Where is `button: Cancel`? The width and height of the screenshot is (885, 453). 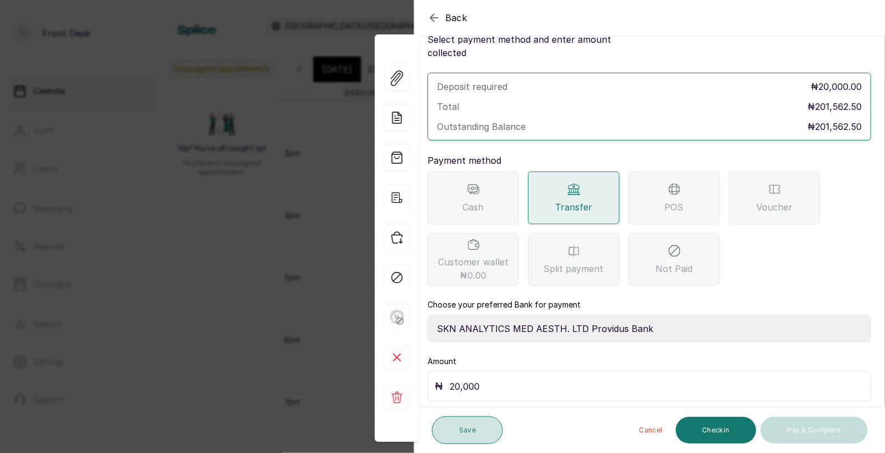
button: Cancel is located at coordinates (651, 430).